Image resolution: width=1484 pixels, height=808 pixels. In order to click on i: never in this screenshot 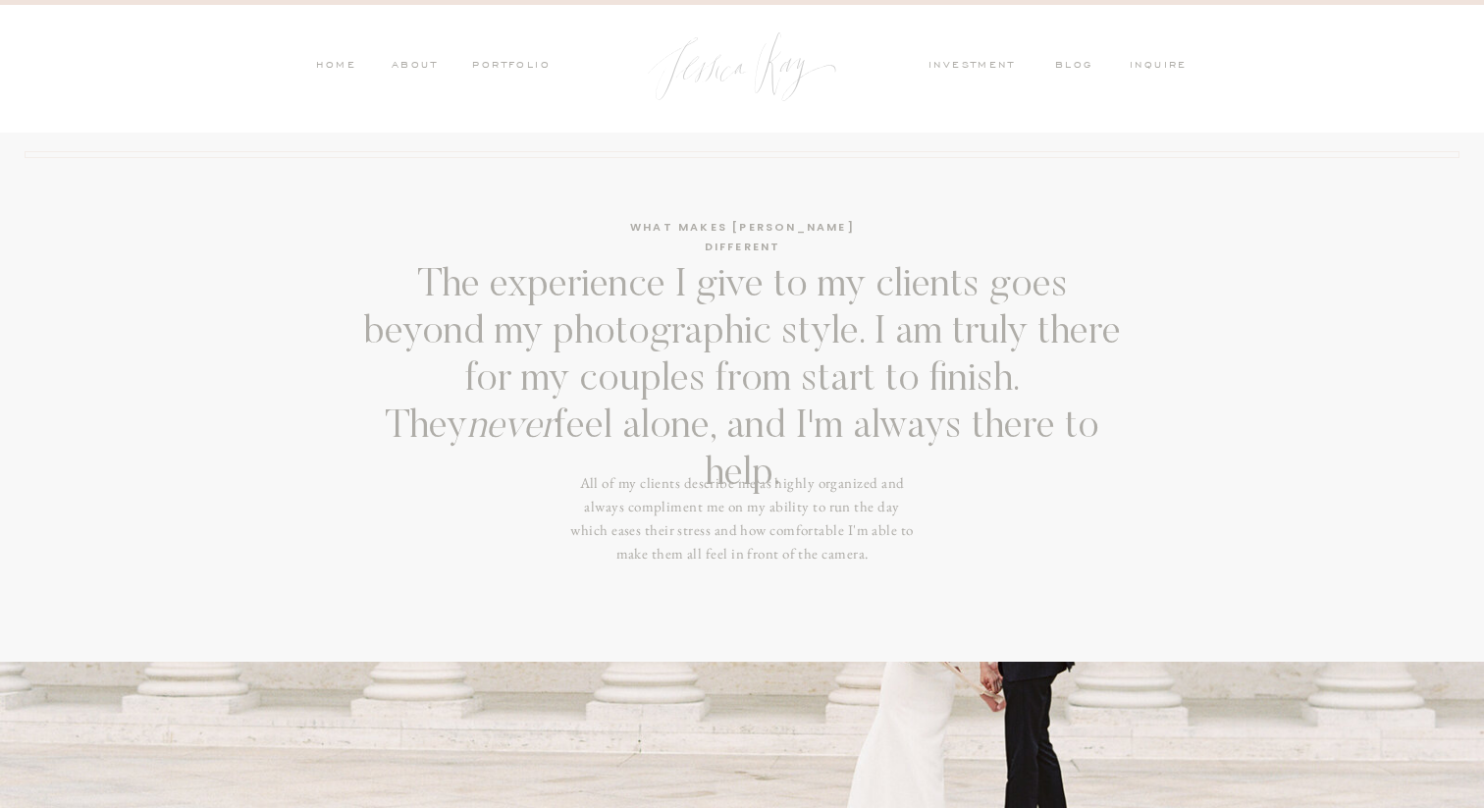, I will do `click(510, 428)`.